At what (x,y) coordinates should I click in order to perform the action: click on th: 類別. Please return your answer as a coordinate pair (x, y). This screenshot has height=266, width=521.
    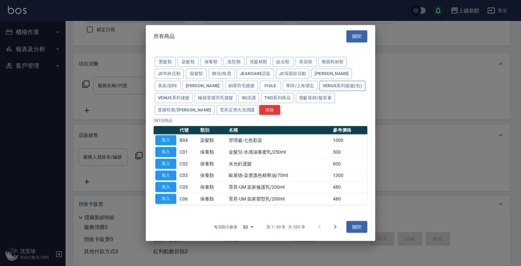
    Looking at the image, I should click on (213, 130).